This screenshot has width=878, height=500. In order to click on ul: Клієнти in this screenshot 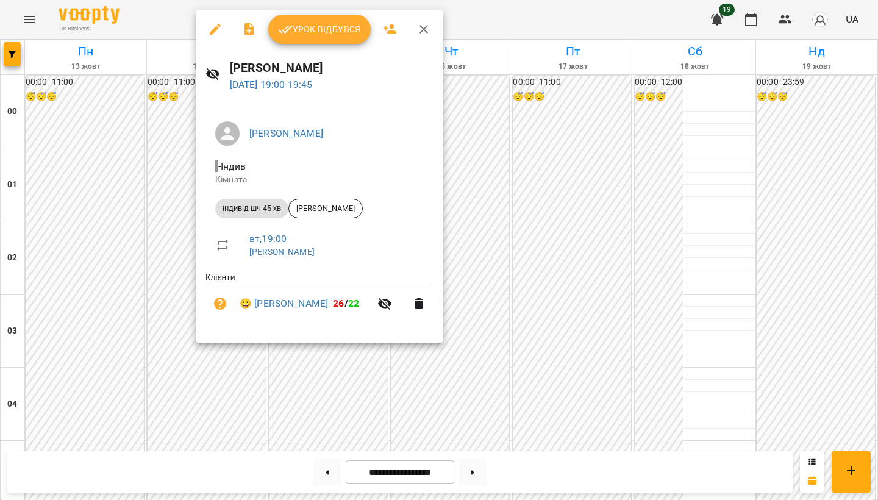, I will do `click(319, 299)`.